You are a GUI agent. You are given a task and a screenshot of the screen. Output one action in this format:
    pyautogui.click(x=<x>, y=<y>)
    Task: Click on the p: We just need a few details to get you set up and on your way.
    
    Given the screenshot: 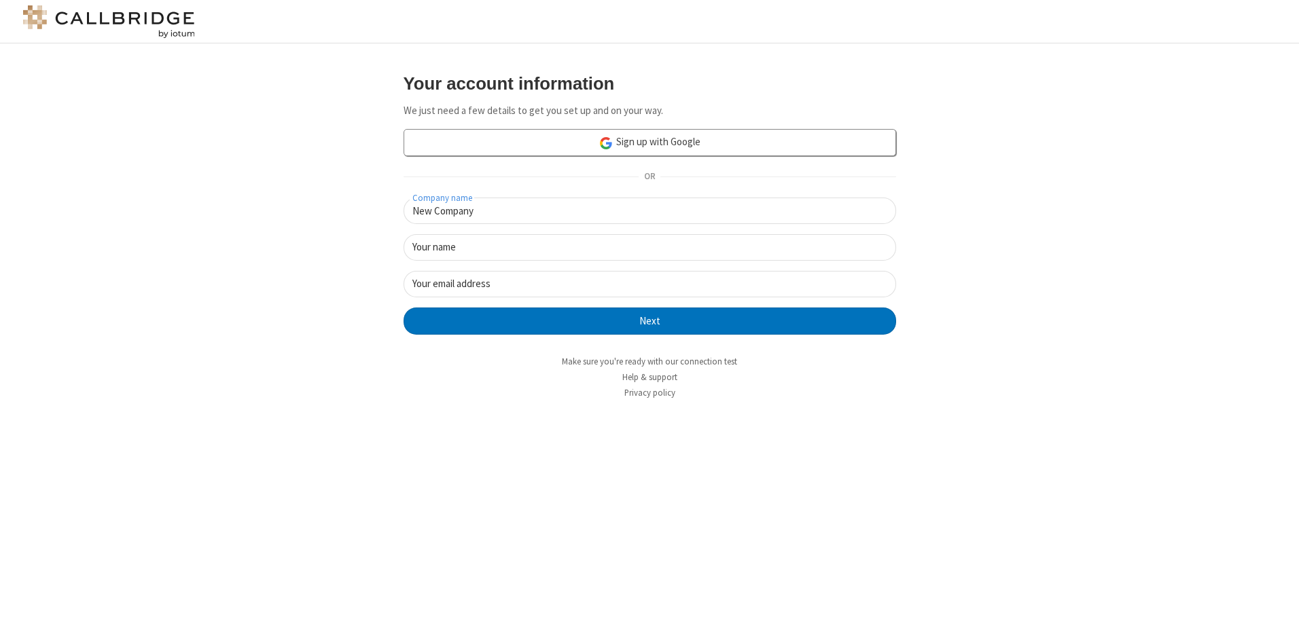 What is the action you would take?
    pyautogui.click(x=649, y=111)
    